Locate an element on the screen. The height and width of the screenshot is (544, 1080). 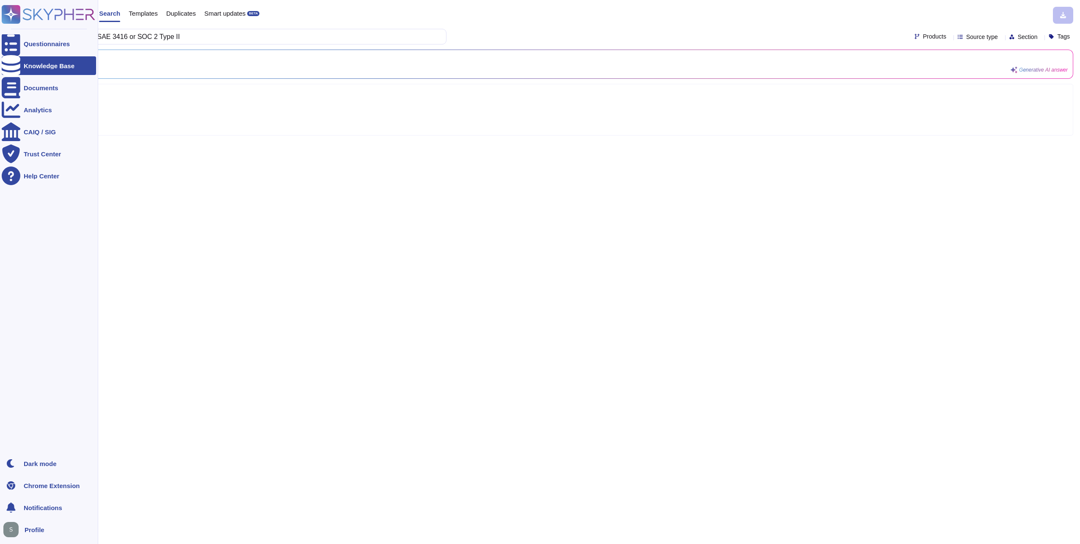
span: Profile is located at coordinates (34, 529).